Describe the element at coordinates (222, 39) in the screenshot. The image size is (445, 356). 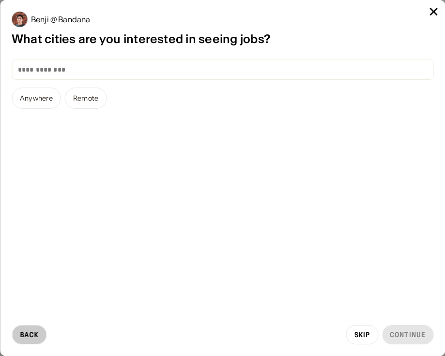
I see `div: What cities are you interested in seeing jobs?` at that location.